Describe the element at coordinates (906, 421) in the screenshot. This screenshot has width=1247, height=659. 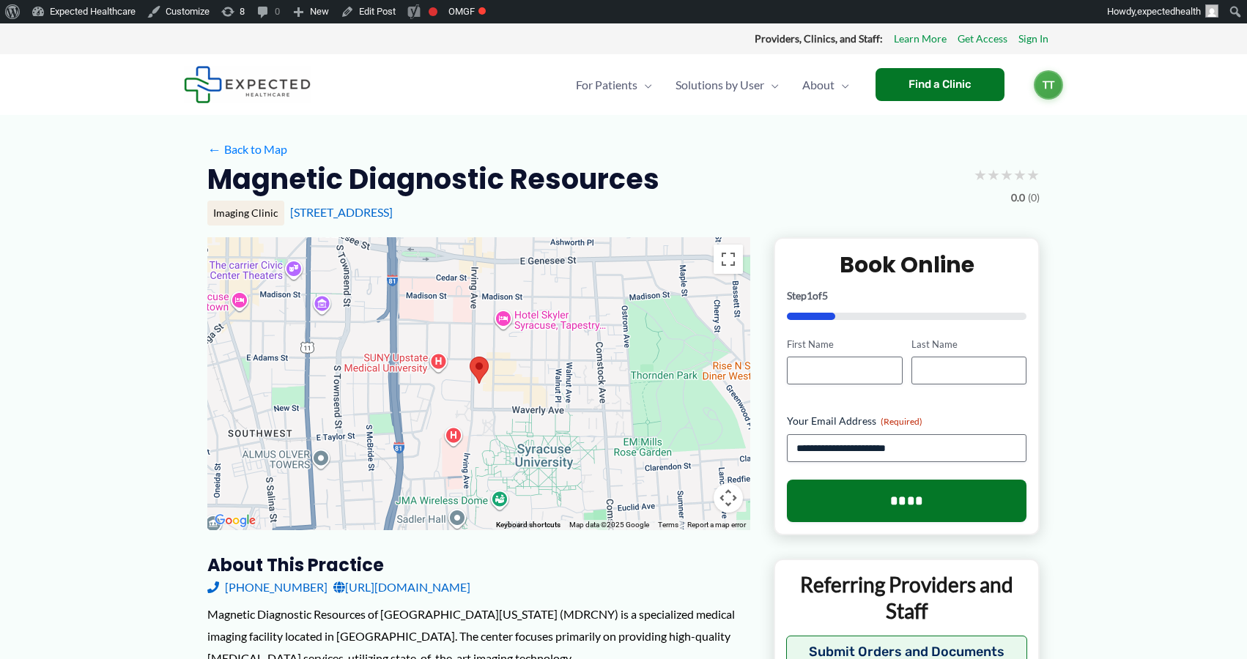
I see `label: Your Email Address` at that location.